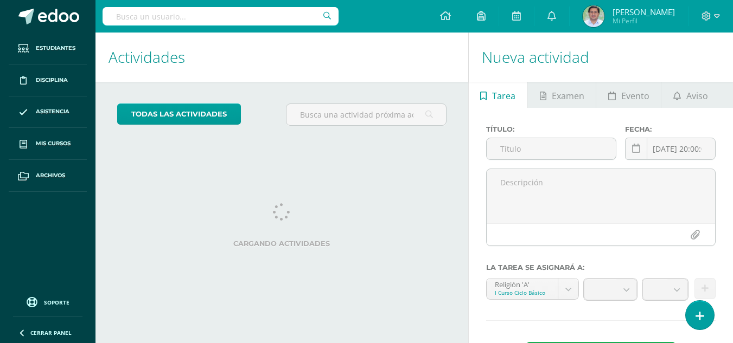 The width and height of the screenshot is (733, 343). I want to click on span: Evento, so click(635, 96).